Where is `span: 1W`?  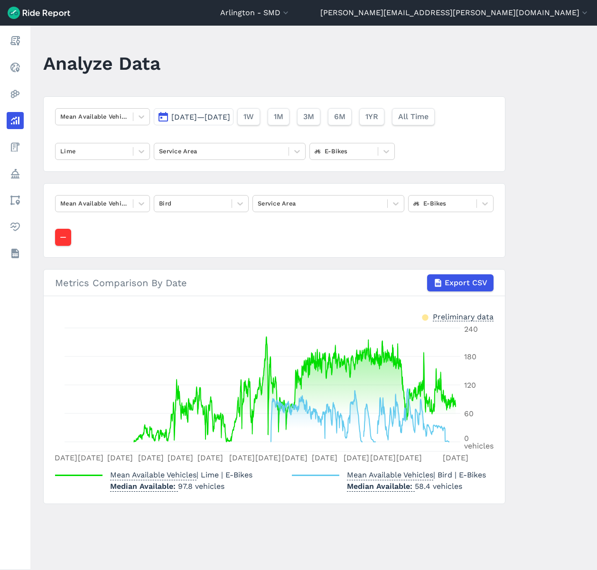 span: 1W is located at coordinates (248, 117).